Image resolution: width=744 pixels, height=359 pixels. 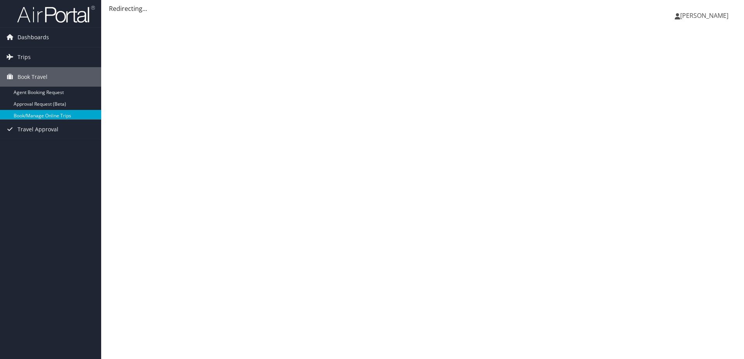 What do you see at coordinates (32, 77) in the screenshot?
I see `span: Book Travel` at bounding box center [32, 77].